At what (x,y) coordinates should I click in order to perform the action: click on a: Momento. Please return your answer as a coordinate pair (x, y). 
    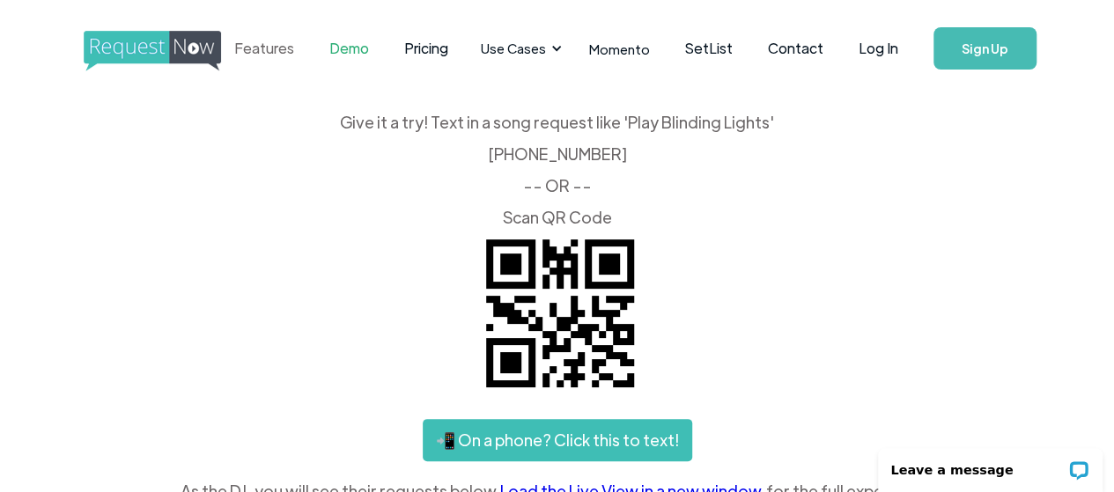
    Looking at the image, I should click on (619, 48).